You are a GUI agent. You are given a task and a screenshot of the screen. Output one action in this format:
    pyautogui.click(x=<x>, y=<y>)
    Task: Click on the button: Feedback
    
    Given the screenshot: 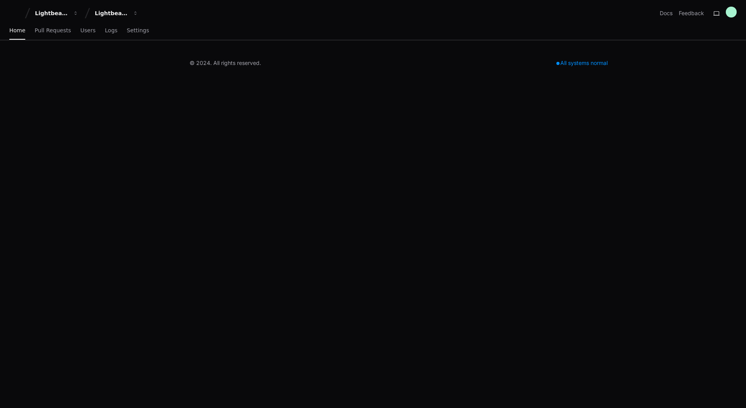 What is the action you would take?
    pyautogui.click(x=691, y=13)
    